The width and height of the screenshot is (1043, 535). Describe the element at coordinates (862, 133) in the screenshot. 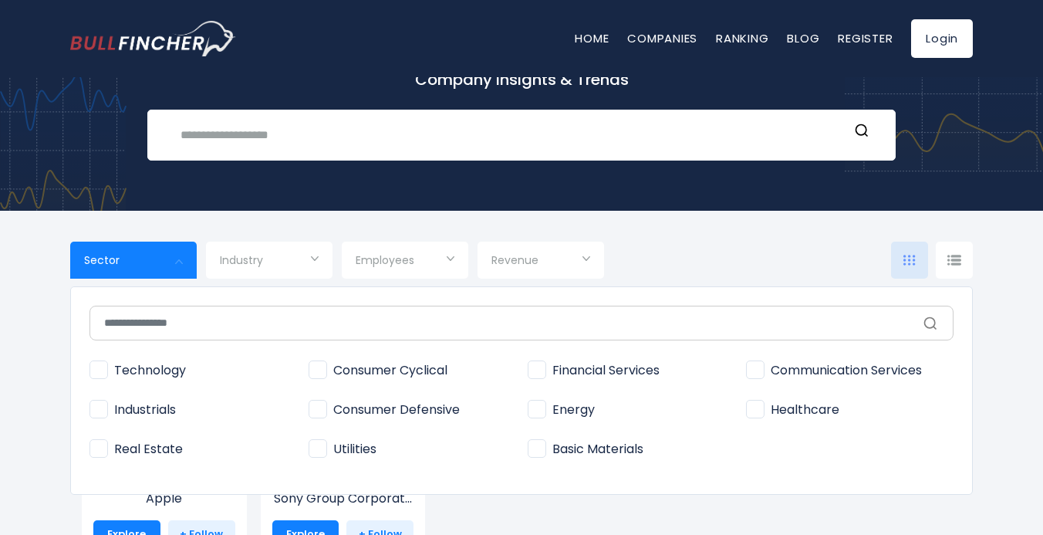

I see `button: Search` at that location.